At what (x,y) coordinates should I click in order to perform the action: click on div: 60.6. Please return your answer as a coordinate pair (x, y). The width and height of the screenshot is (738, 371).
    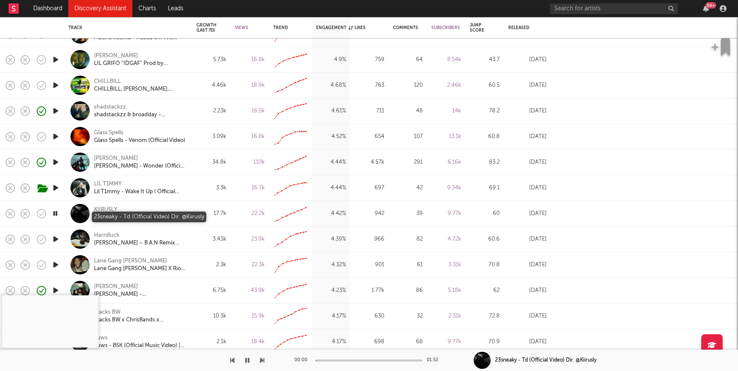
    Looking at the image, I should click on (485, 239).